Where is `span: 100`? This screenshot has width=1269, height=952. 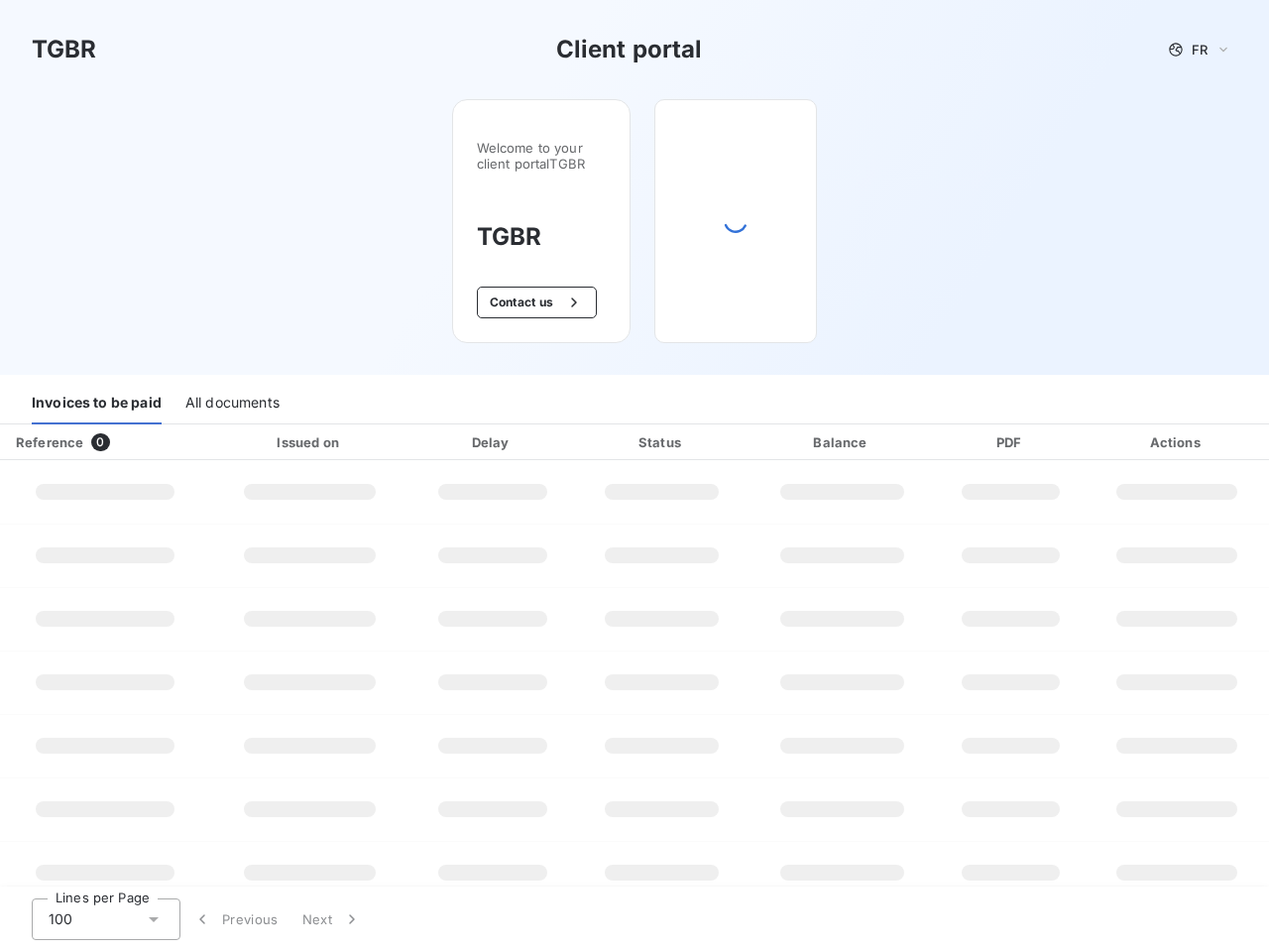
span: 100 is located at coordinates (61, 919).